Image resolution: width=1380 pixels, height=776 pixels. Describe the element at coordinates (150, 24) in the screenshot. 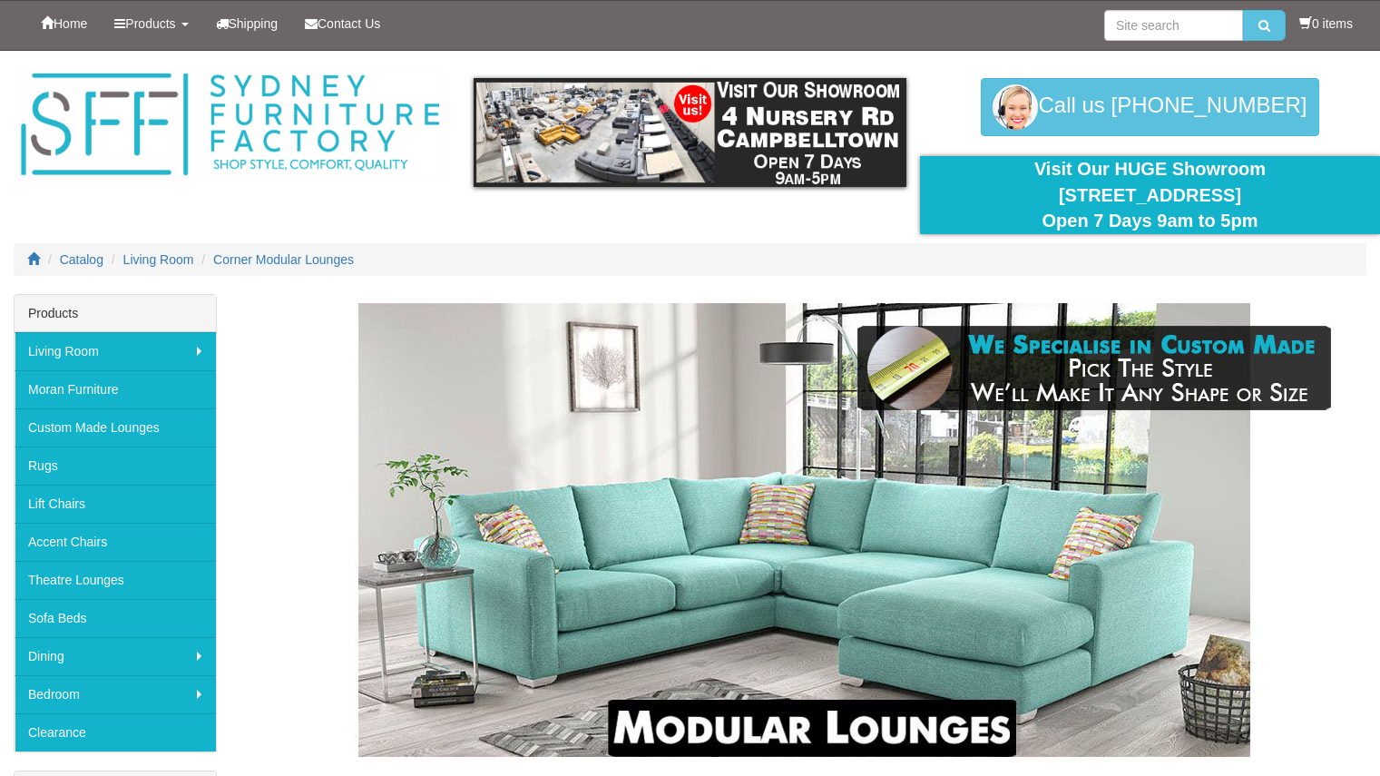

I see `span: Products` at that location.